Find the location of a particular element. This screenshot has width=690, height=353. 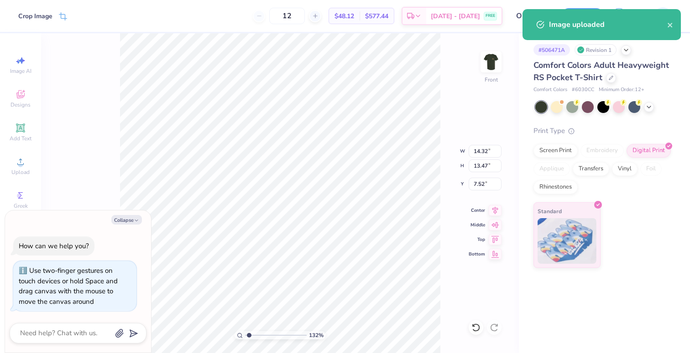

span: $577.44 is located at coordinates (376, 16).